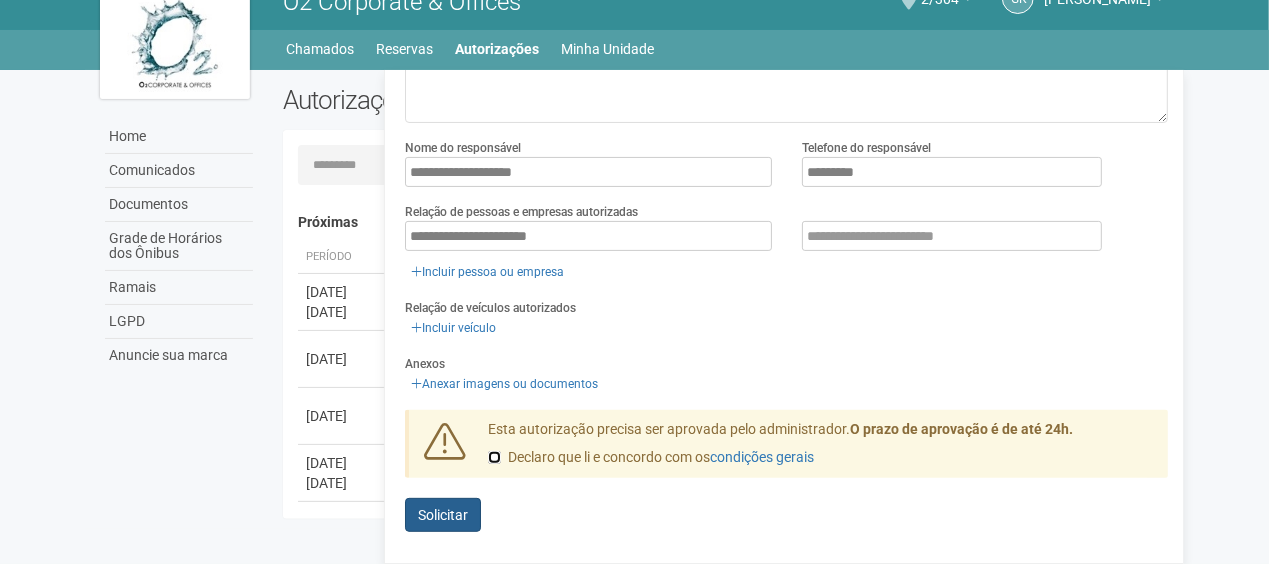 Image resolution: width=1269 pixels, height=564 pixels. I want to click on a: Grade de Horários dos Ônibus, so click(179, 246).